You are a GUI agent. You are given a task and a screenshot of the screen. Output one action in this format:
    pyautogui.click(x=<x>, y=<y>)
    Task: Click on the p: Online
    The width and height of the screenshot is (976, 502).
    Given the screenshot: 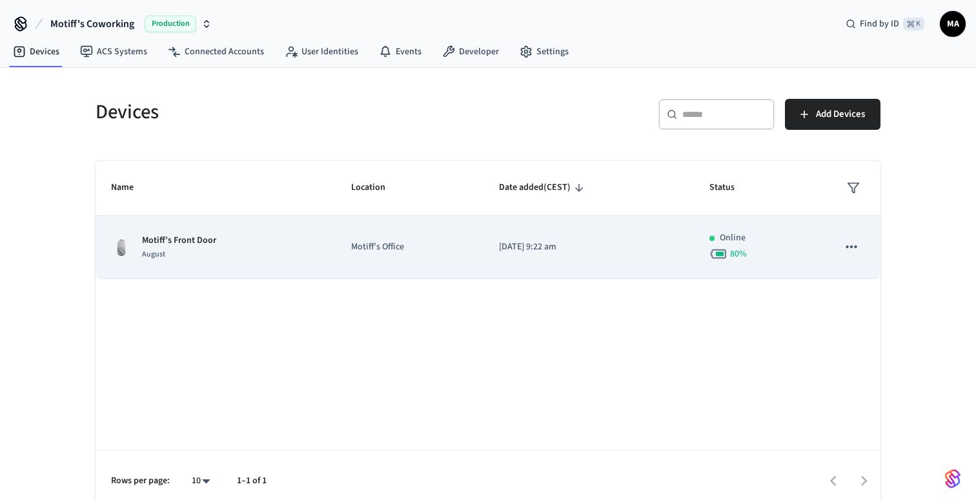 What is the action you would take?
    pyautogui.click(x=733, y=238)
    